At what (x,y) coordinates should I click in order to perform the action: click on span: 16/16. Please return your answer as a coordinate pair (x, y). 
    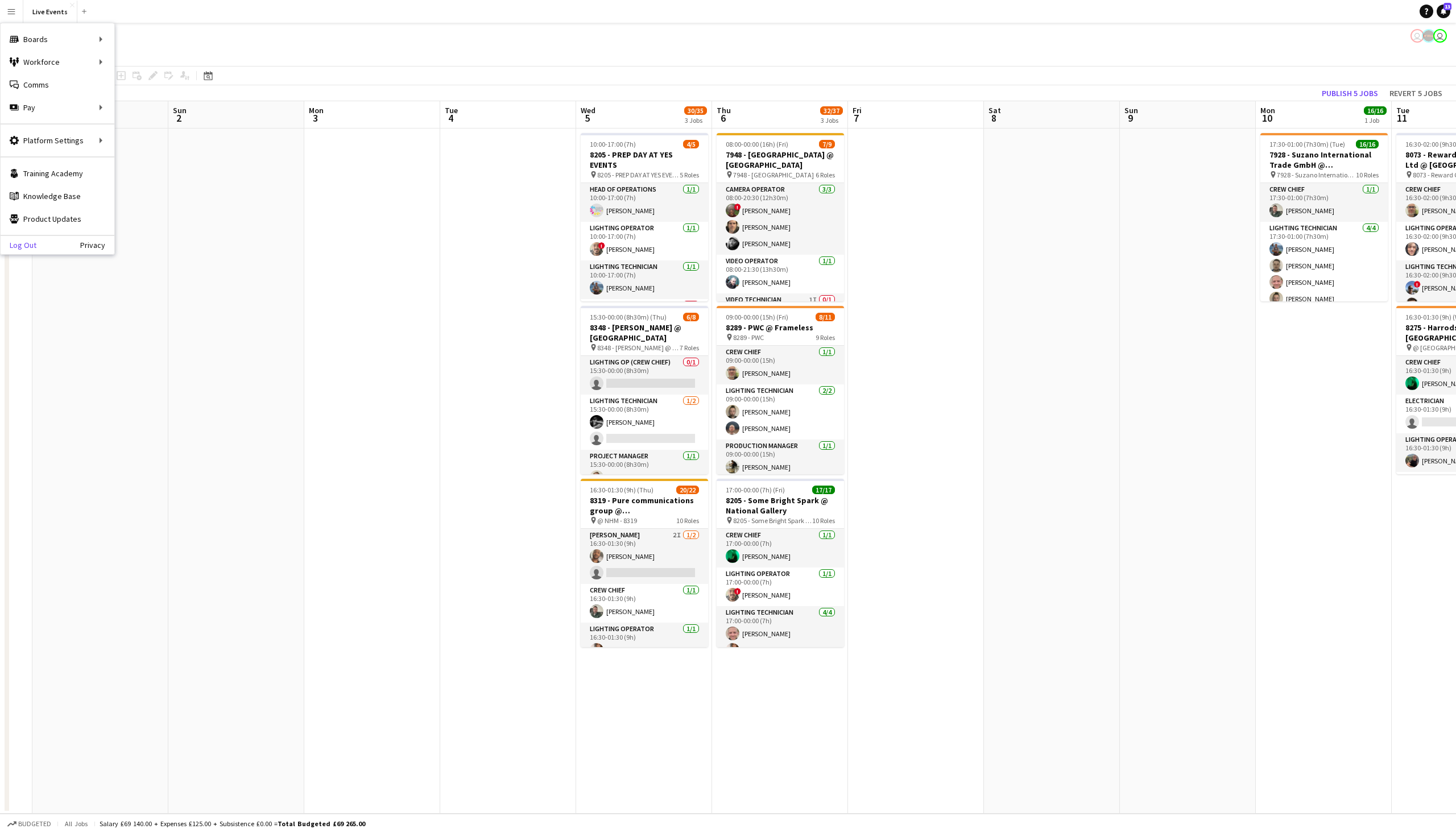
    Looking at the image, I should click on (1376, 110).